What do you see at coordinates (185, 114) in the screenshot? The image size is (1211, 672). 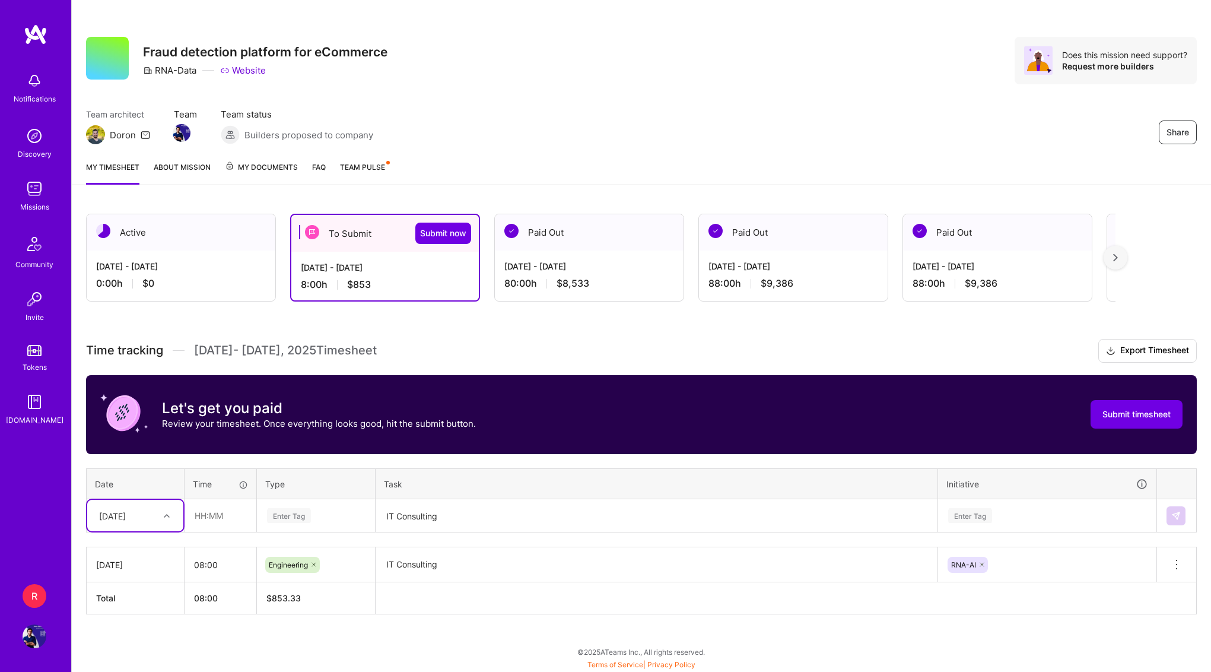 I see `span: Team` at bounding box center [185, 114].